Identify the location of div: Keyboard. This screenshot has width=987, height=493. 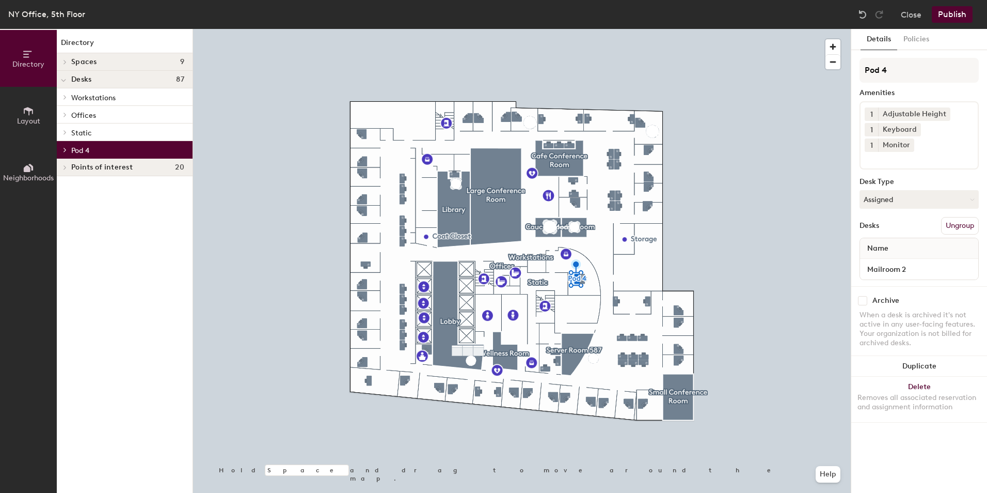
(900, 130).